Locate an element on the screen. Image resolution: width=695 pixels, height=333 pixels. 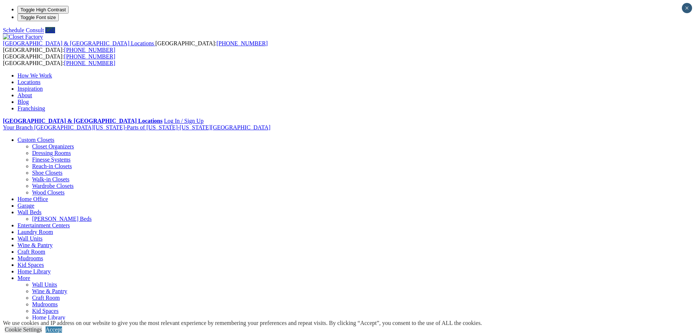
a: Laundry Room is located at coordinates (35, 231).